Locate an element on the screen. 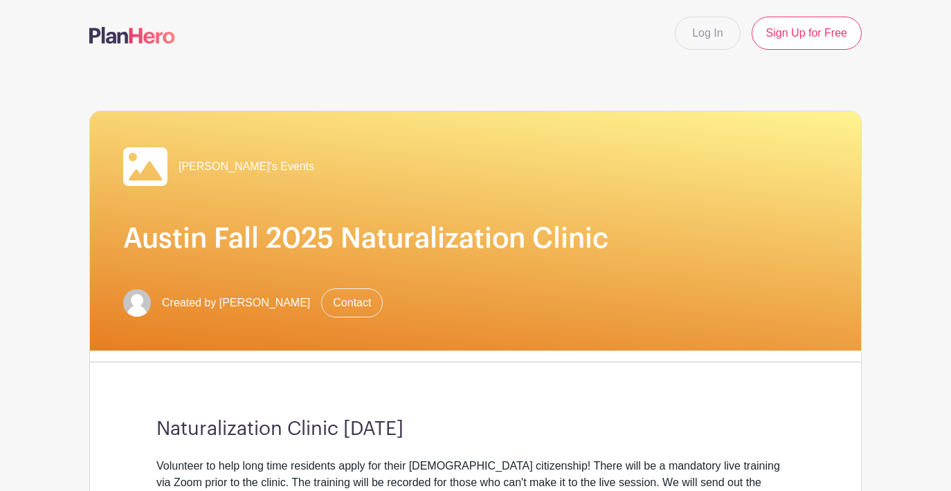 This screenshot has width=951, height=491. h1: Austin Fall 2025 Naturalization Clinic is located at coordinates (475, 239).